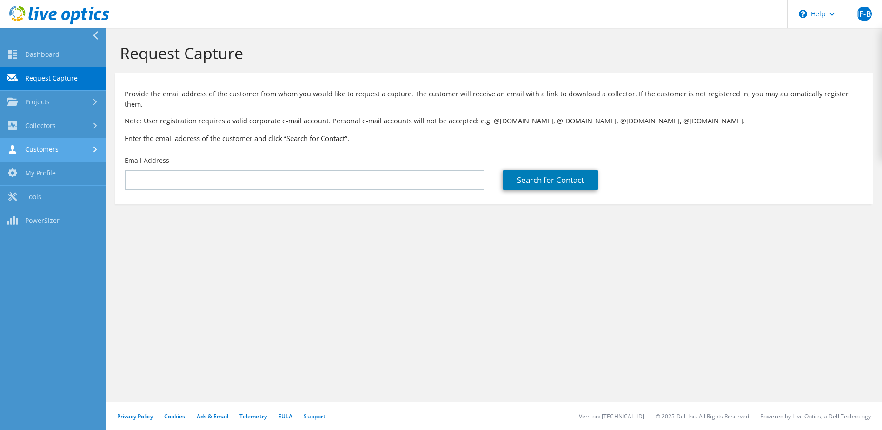 The width and height of the screenshot is (882, 430). Describe the element at coordinates (147, 160) in the screenshot. I see `label: Email Address` at that location.